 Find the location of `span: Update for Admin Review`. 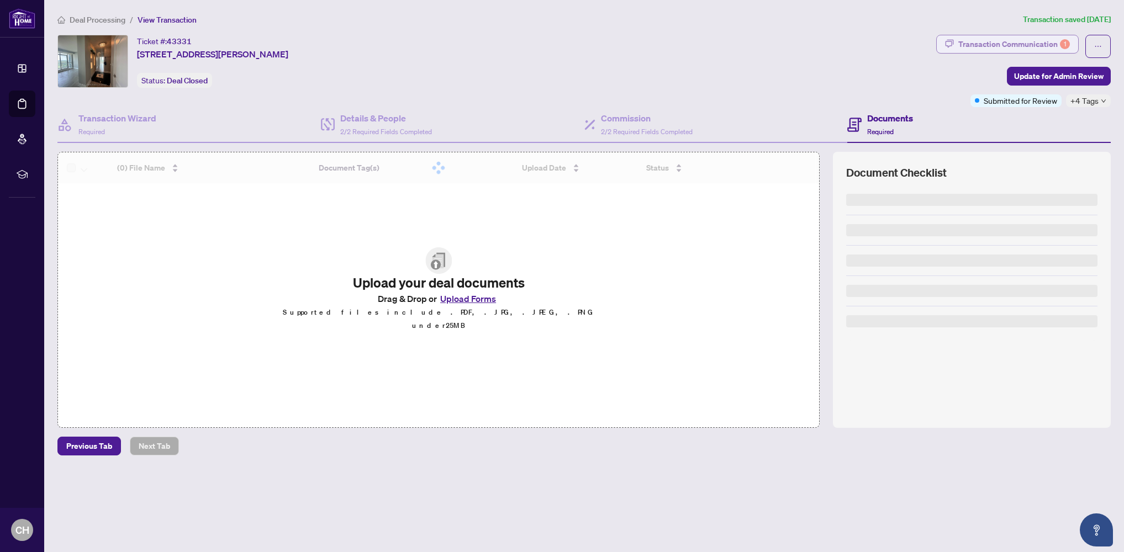

span: Update for Admin Review is located at coordinates (1059, 76).